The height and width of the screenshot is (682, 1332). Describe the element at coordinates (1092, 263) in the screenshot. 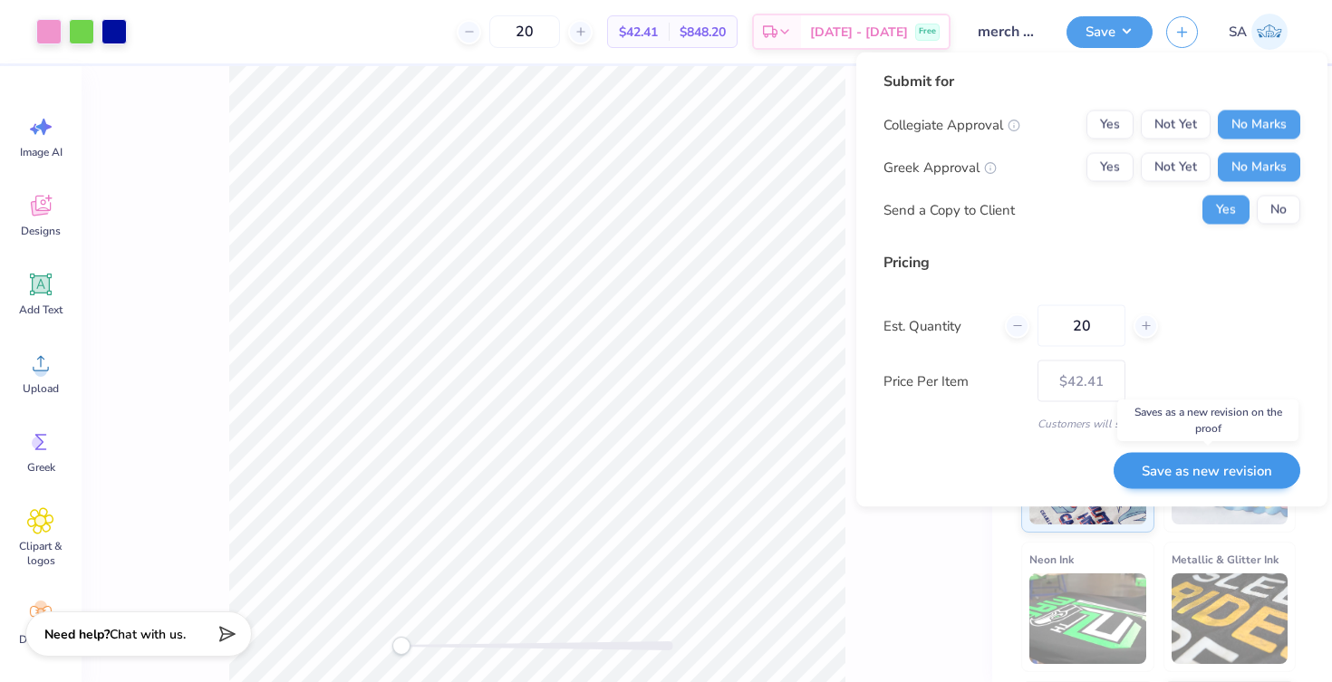

I see `div: Pricing` at that location.